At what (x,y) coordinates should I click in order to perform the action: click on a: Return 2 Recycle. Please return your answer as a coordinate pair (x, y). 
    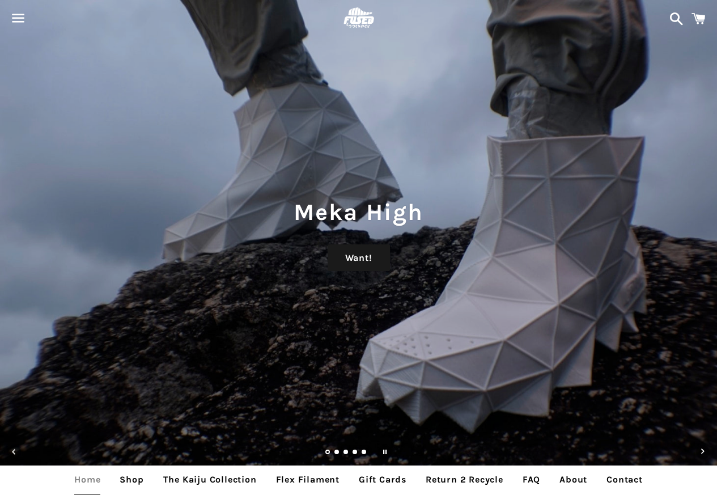
    Looking at the image, I should click on (464, 479).